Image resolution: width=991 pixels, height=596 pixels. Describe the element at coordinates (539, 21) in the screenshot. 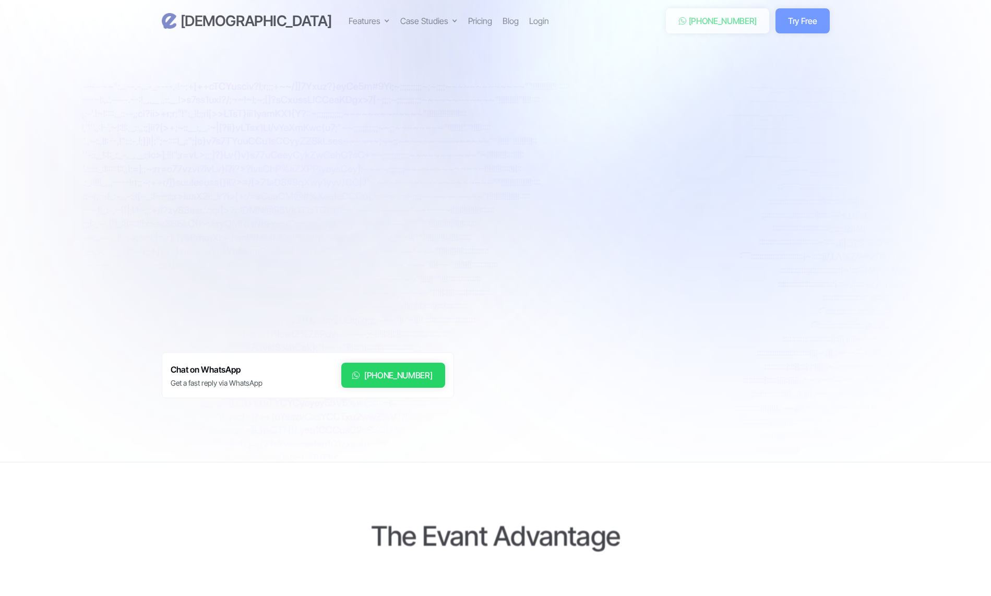

I see `div: Login` at that location.